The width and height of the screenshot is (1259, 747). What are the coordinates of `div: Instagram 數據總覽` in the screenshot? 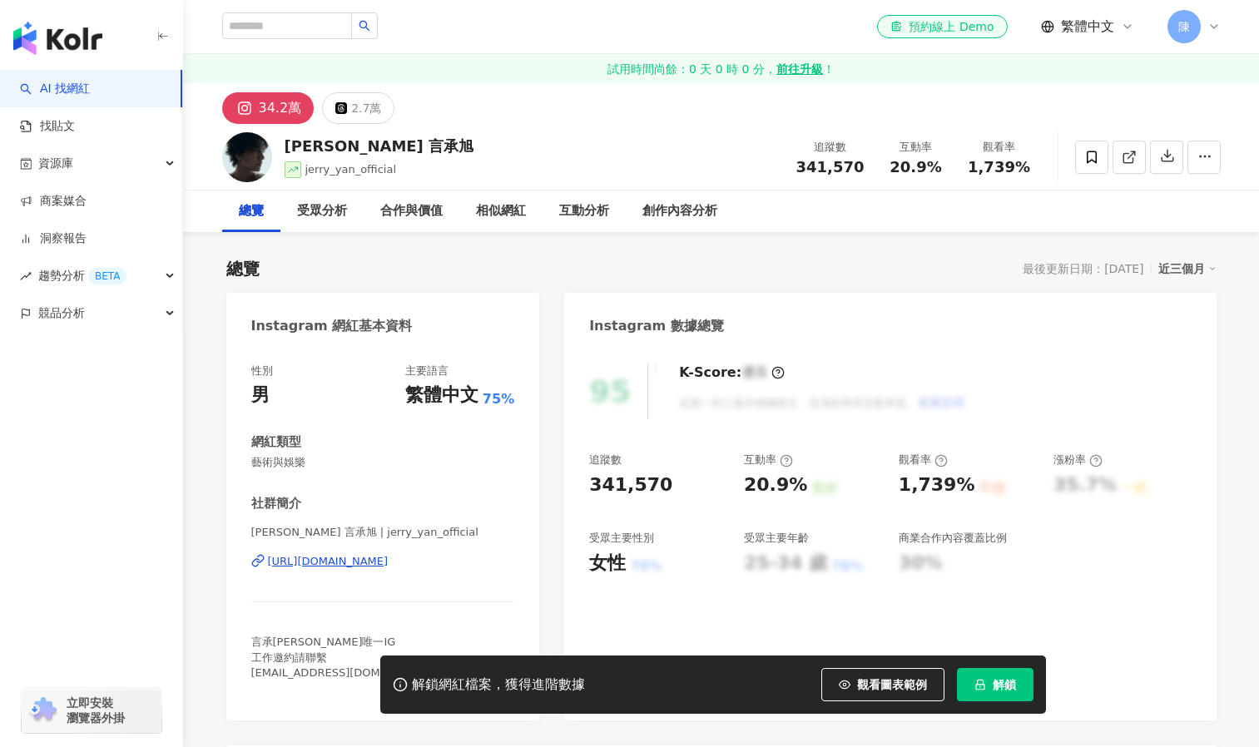 It's located at (656, 326).